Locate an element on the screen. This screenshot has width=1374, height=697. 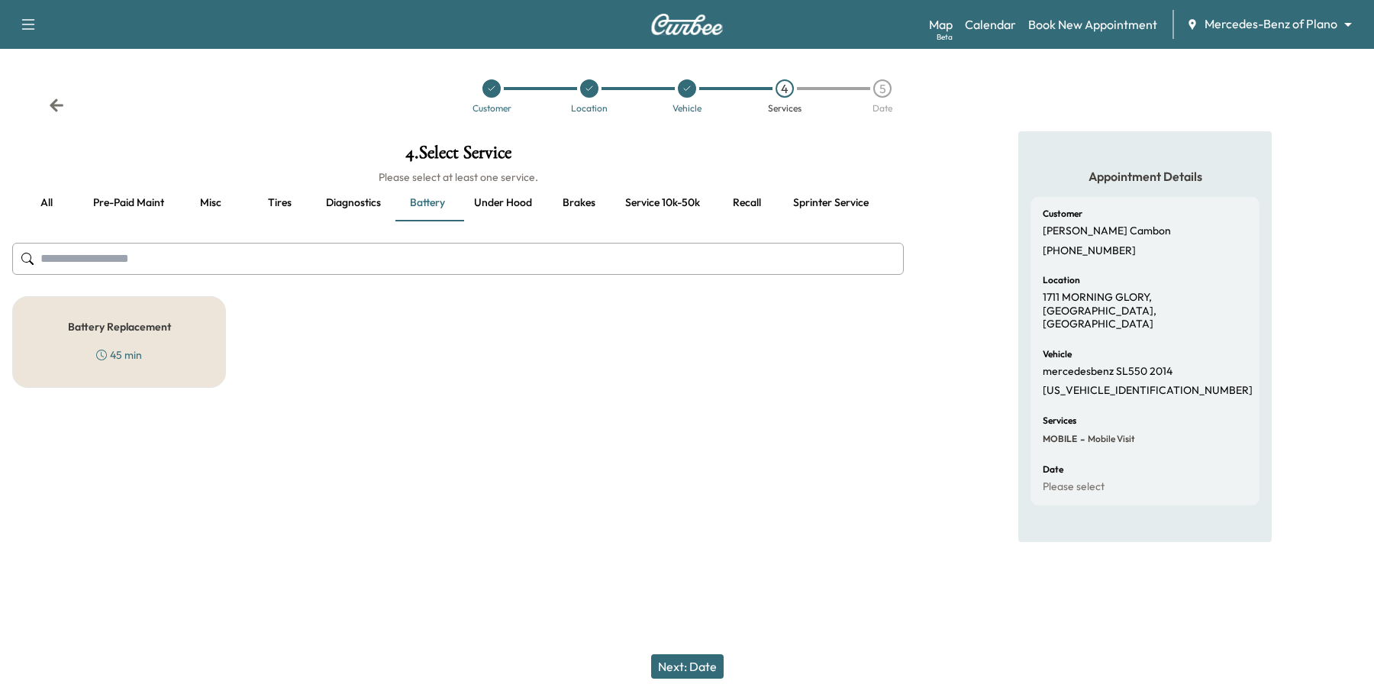
a: MapBeta is located at coordinates (941, 24).